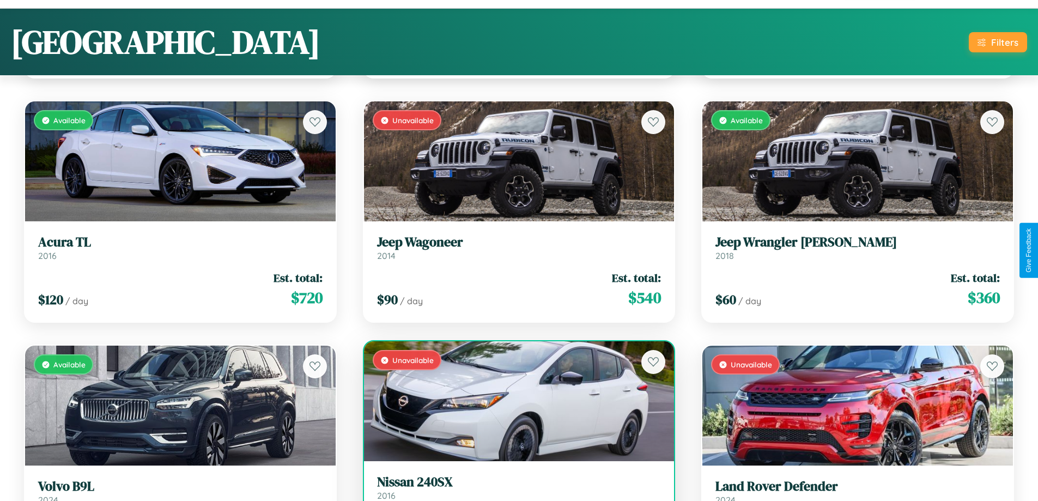  I want to click on span: $ 60, so click(726, 299).